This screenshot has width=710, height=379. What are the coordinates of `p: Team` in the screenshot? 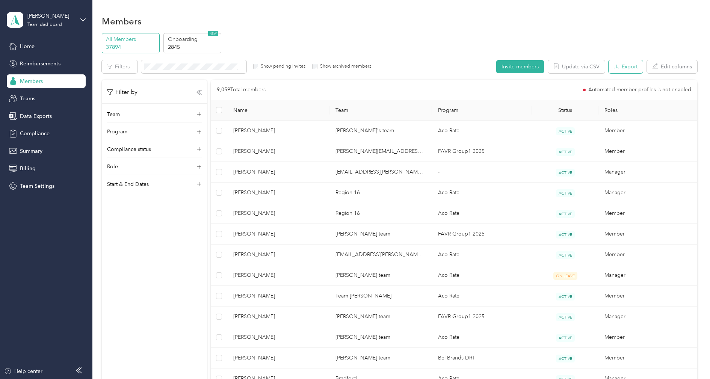 It's located at (113, 114).